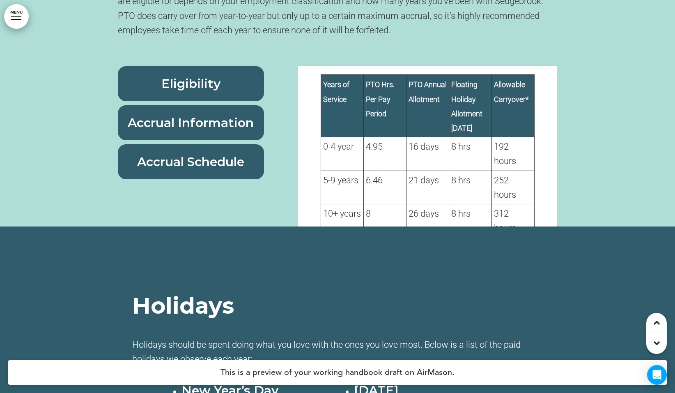 The image size is (675, 393). I want to click on span: Eligibility, so click(191, 83).